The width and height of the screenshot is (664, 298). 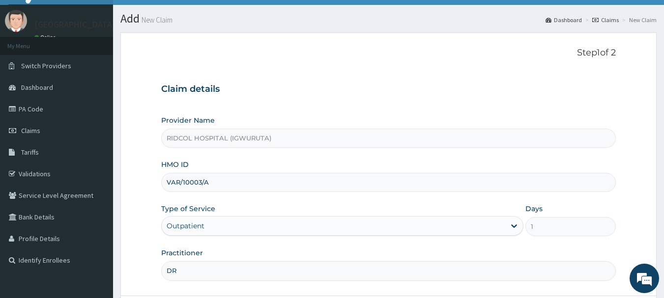 What do you see at coordinates (96, 213) in the screenshot?
I see `textarea: Type your message and hit 'Enter'` at bounding box center [96, 213].